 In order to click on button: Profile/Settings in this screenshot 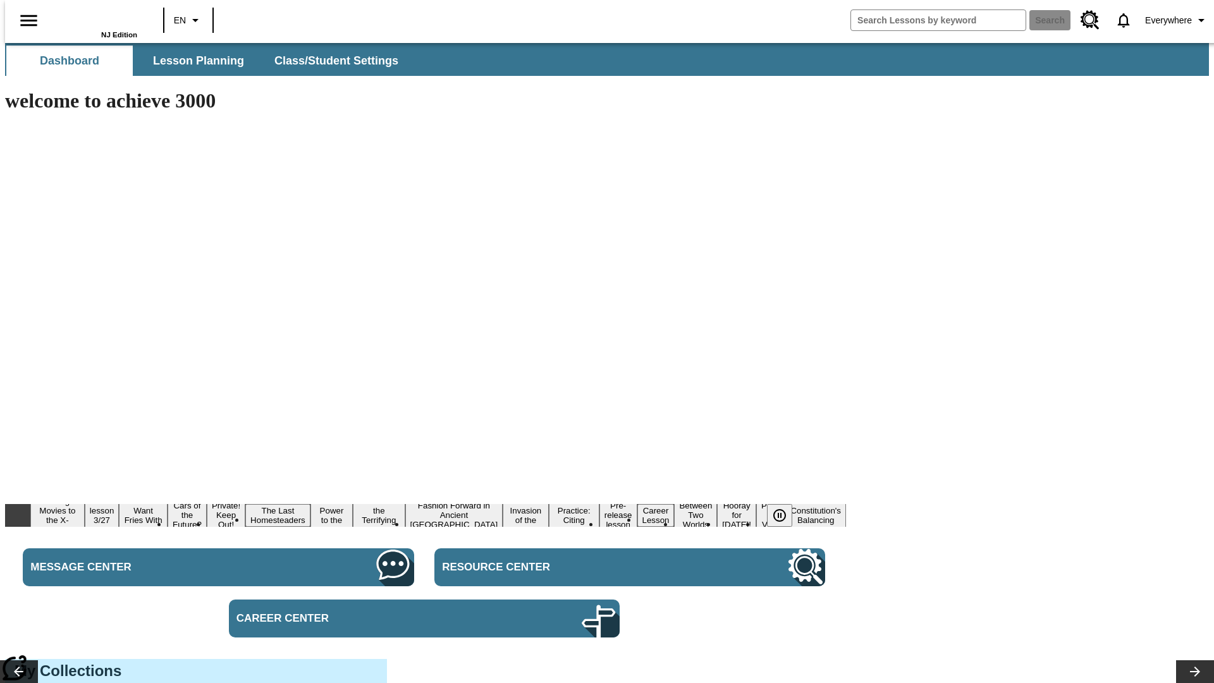, I will do `click(1177, 20)`.